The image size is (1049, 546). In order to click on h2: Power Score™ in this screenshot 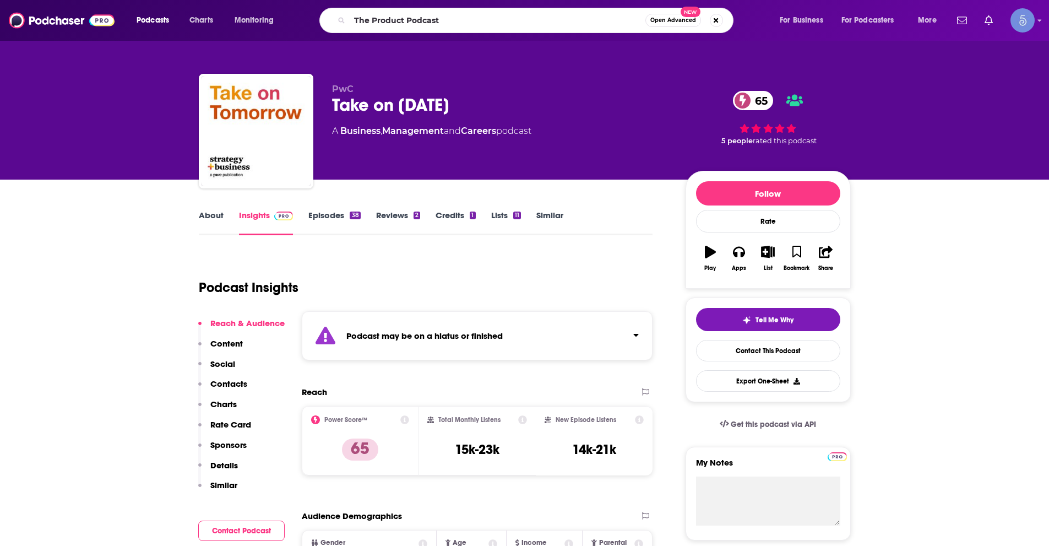, I will do `click(346, 420)`.